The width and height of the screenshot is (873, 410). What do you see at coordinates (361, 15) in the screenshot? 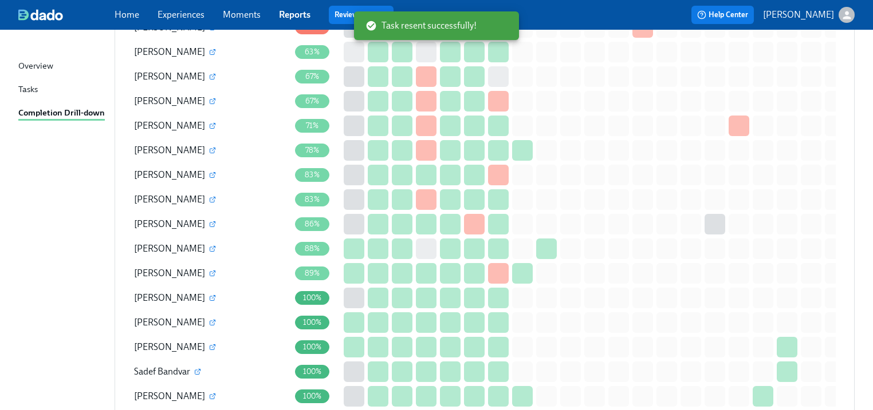
I see `a: Review us on G2` at bounding box center [361, 15].